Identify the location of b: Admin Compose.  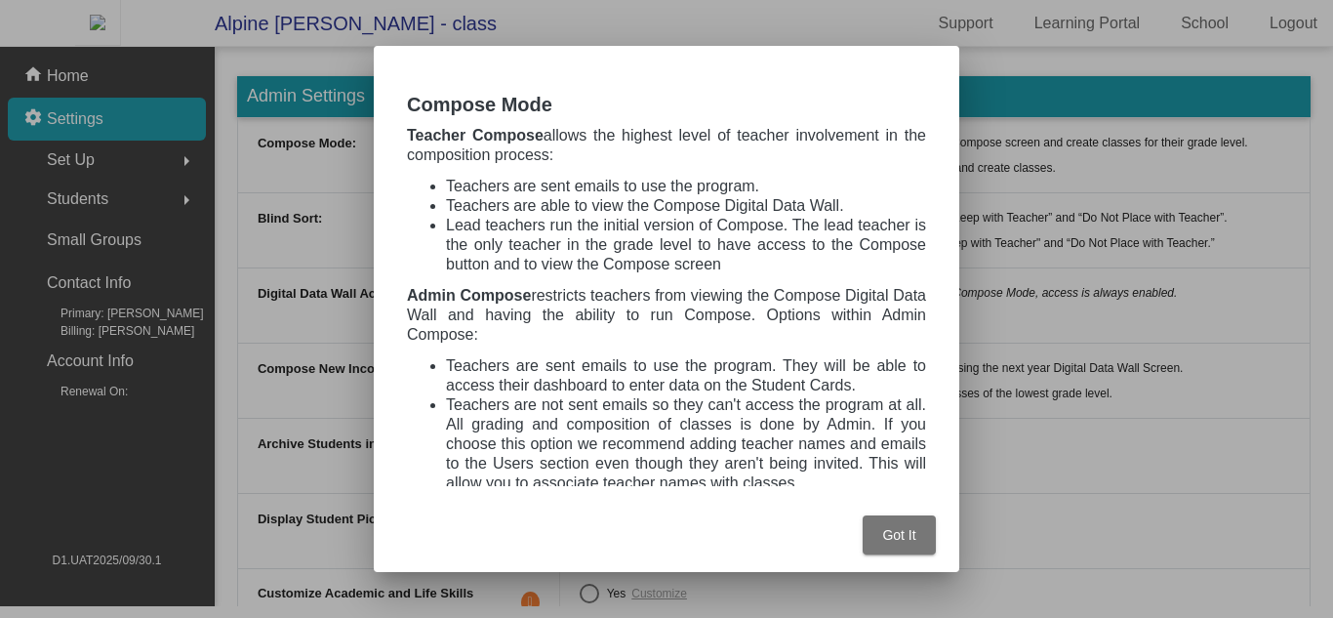
(468, 295).